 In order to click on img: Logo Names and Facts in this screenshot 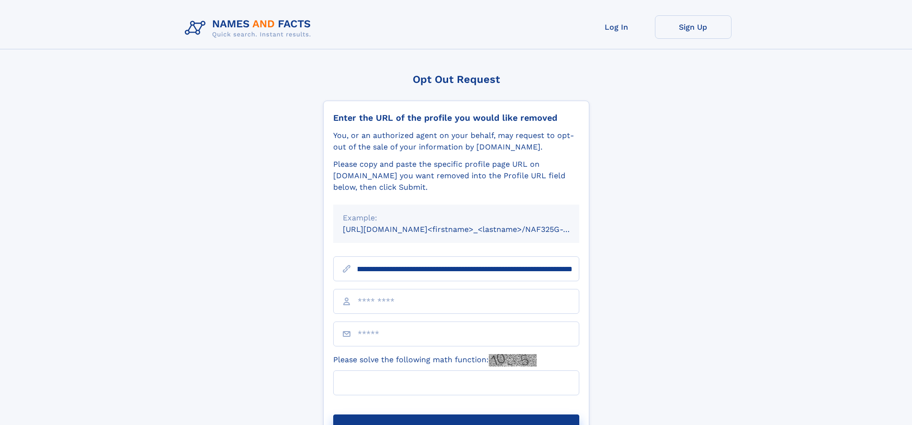, I will do `click(250, 28)`.